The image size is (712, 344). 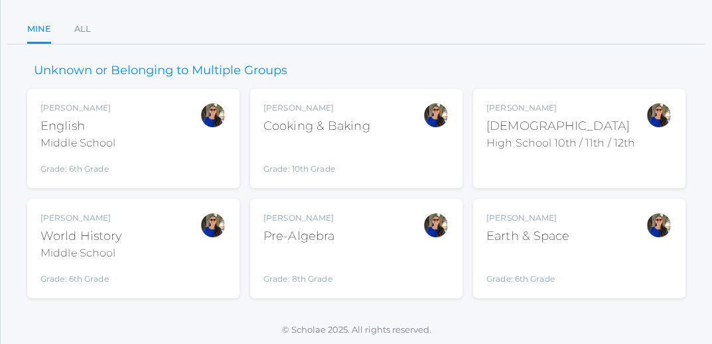 What do you see at coordinates (78, 126) in the screenshot?
I see `div: English` at bounding box center [78, 126].